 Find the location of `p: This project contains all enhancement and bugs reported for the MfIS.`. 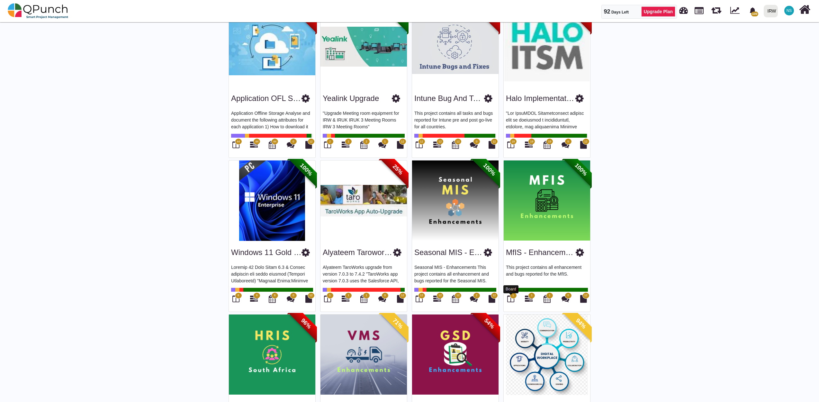

p: This project contains all enhancement and bugs reported for the MfIS. is located at coordinates (547, 274).